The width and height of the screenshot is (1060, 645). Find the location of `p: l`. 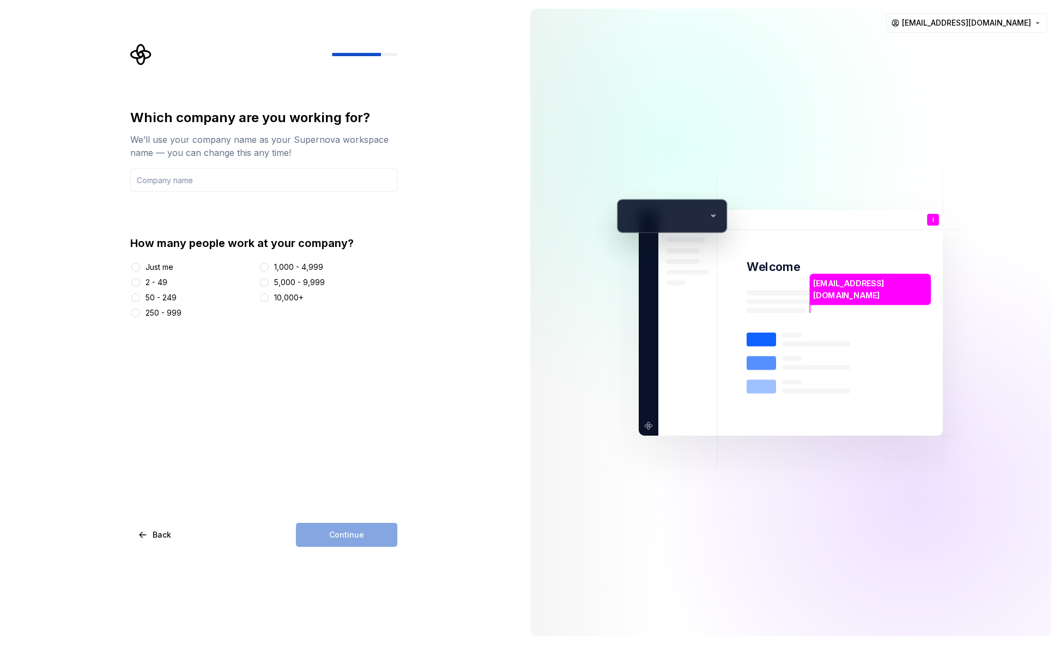

p: l is located at coordinates (932, 219).